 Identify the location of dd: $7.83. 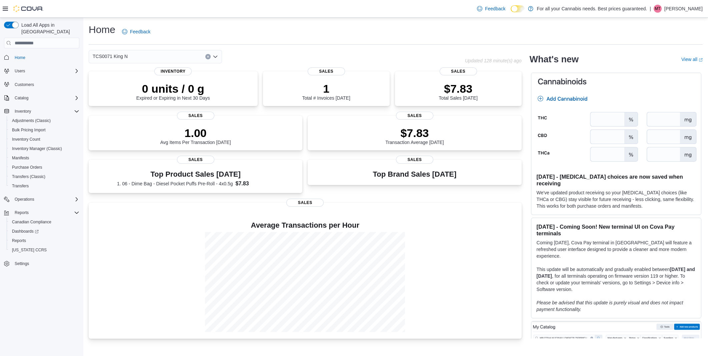
(255, 184).